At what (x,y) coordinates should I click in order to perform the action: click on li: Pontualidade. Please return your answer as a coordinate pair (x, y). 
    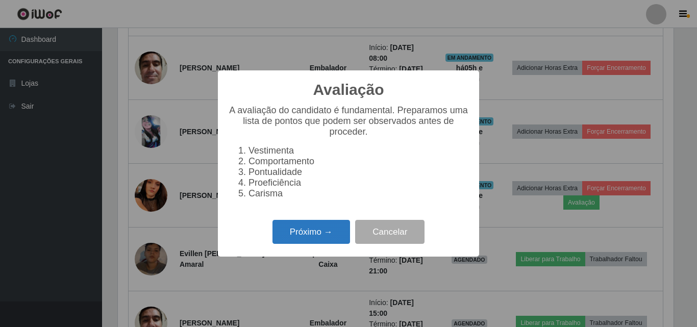
    Looking at the image, I should click on (359, 172).